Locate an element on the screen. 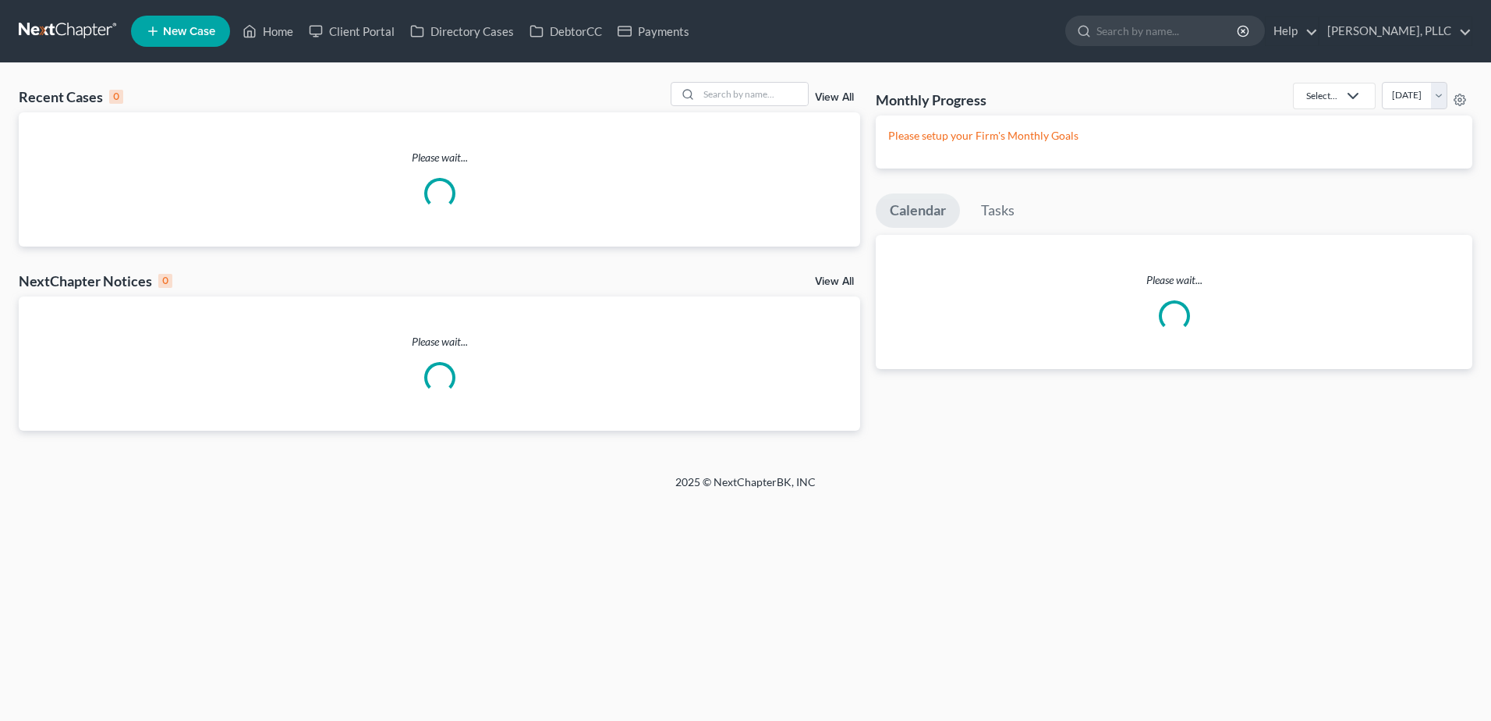 The width and height of the screenshot is (1491, 721). a: Payments is located at coordinates (654, 31).